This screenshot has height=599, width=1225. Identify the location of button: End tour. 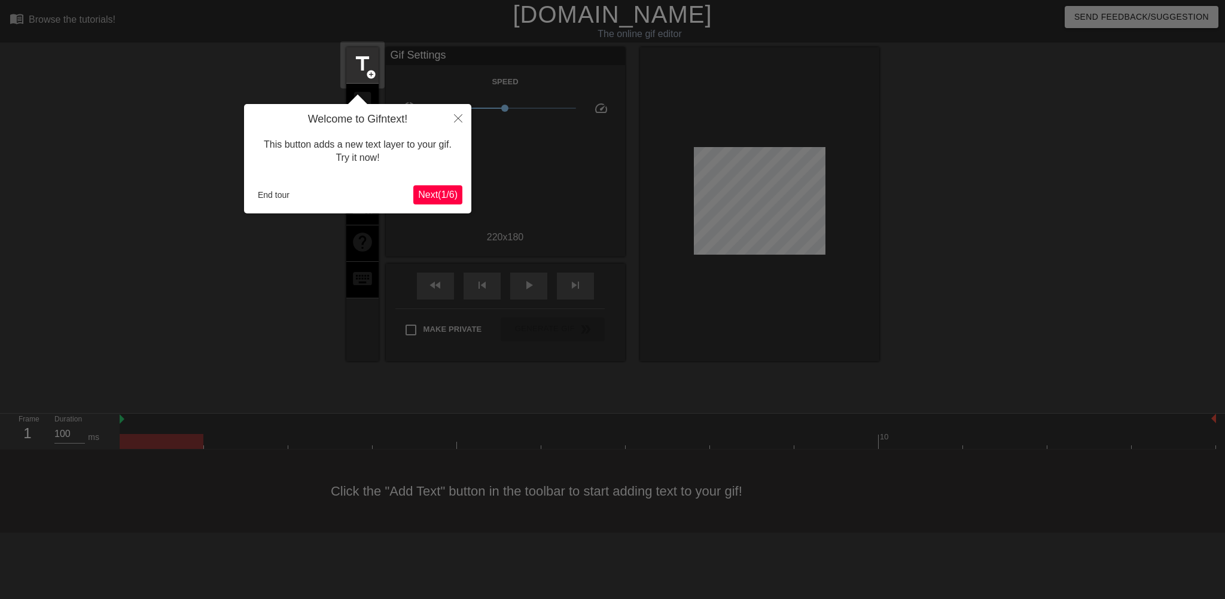
(273, 195).